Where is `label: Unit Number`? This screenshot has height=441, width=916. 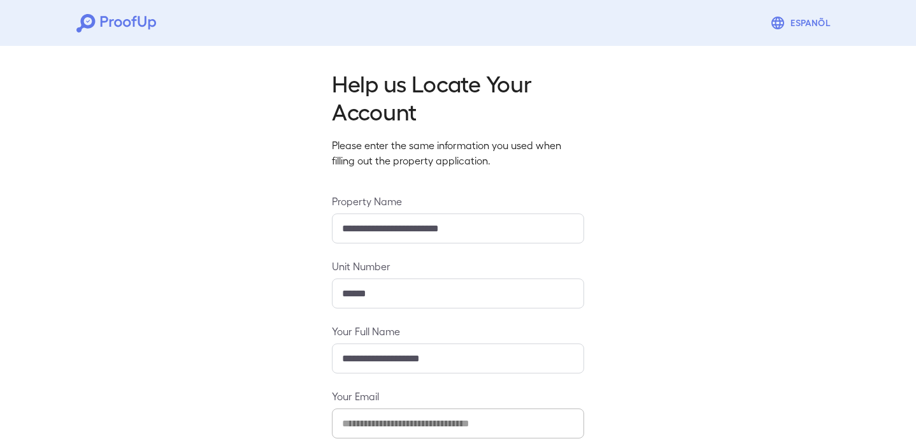 label: Unit Number is located at coordinates (458, 266).